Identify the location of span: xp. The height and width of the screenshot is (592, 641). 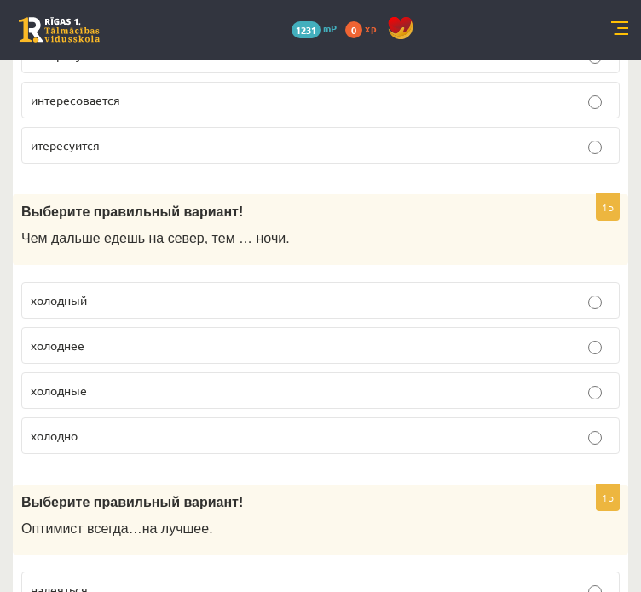
(370, 28).